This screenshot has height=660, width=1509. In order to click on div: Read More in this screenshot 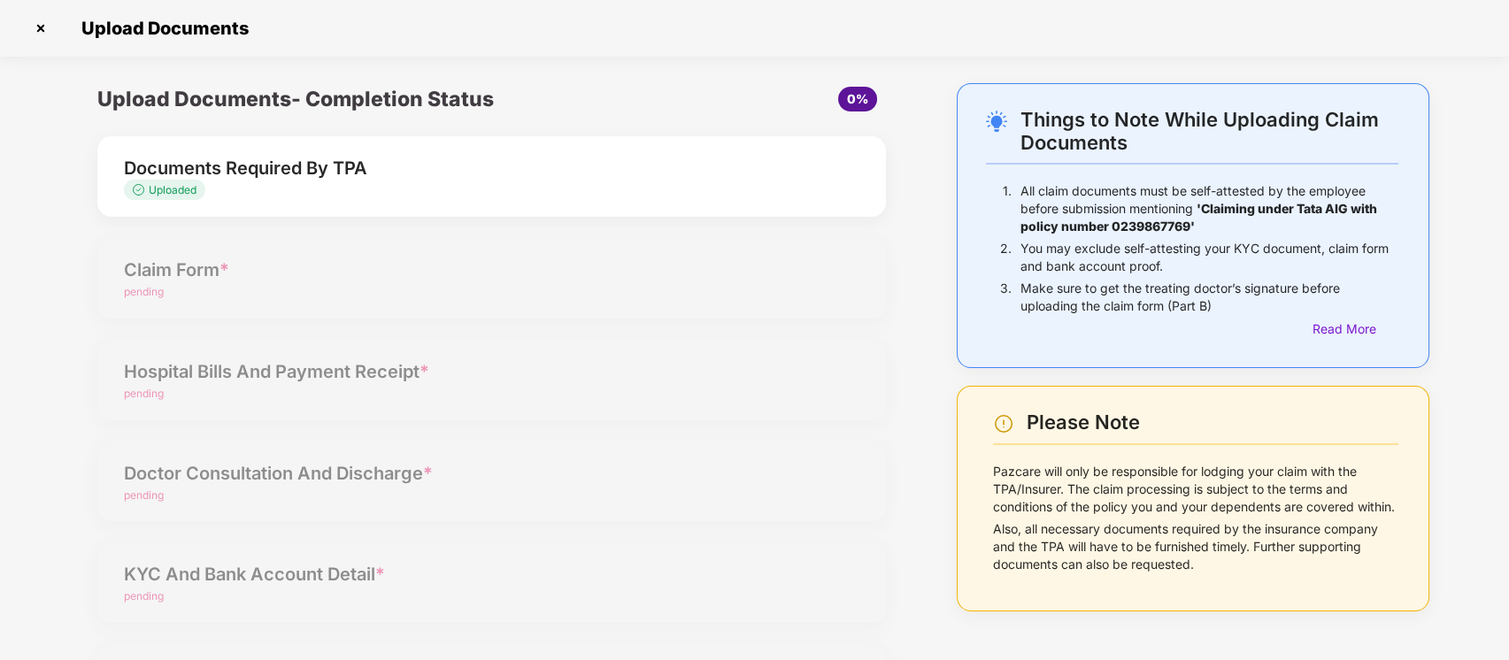, I will do `click(1355, 329)`.